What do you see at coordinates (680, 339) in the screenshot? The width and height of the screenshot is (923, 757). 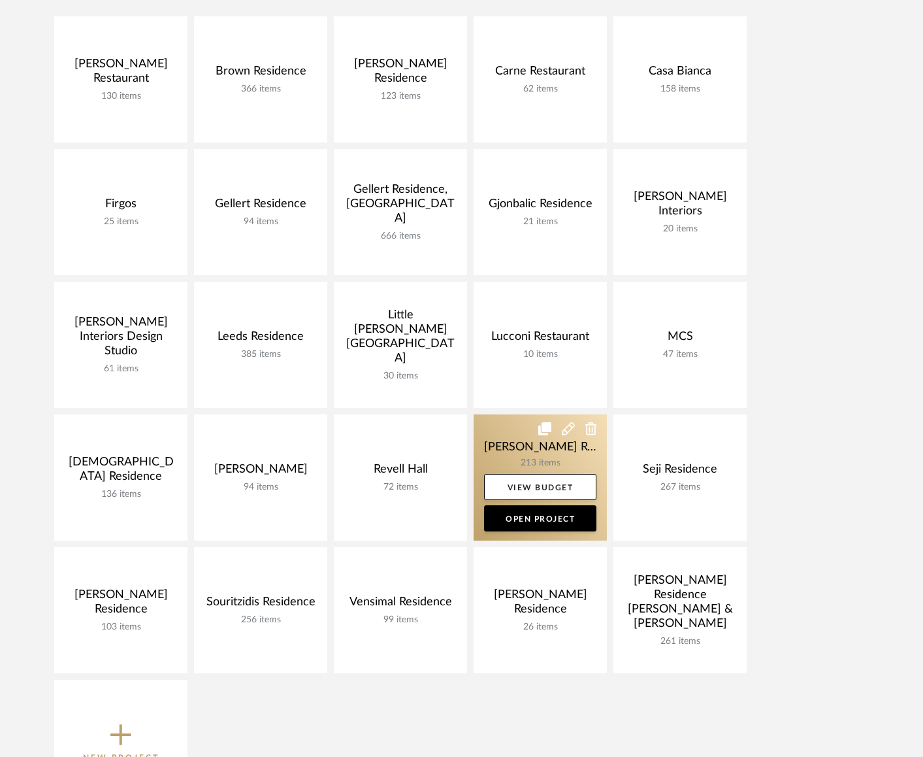 I see `div: MCS` at bounding box center [680, 339].